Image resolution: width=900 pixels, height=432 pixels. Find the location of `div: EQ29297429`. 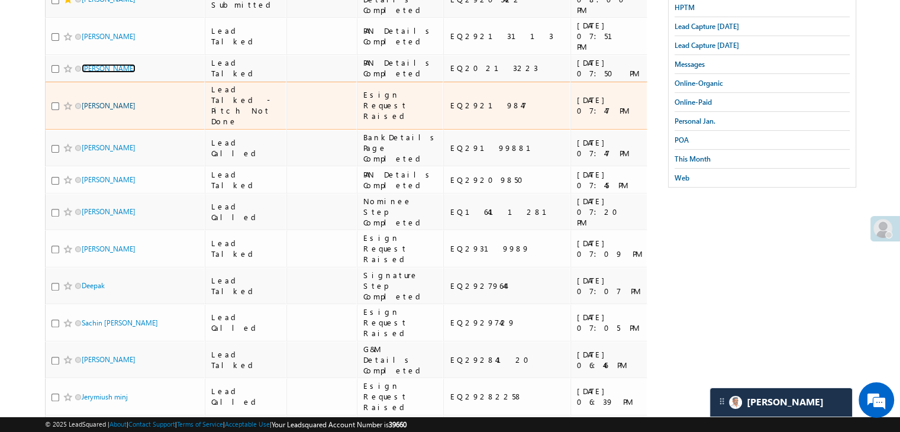

div: EQ29297429 is located at coordinates (507, 322).